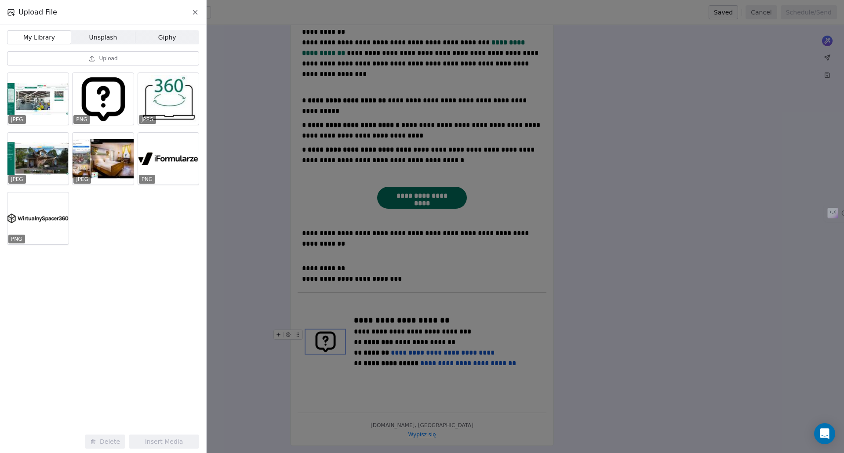 The width and height of the screenshot is (844, 453). Describe the element at coordinates (825, 434) in the screenshot. I see `div: Open Intercom Messenger` at that location.